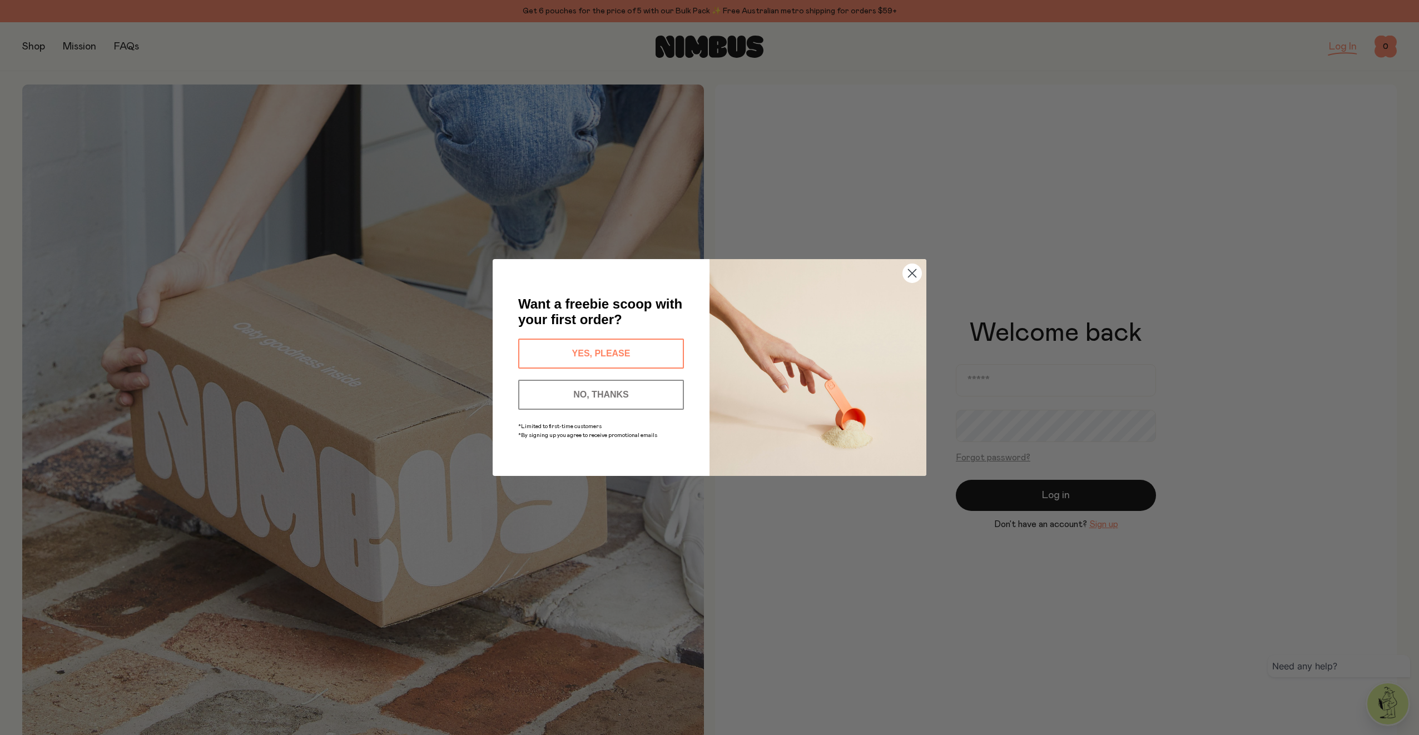 This screenshot has width=1419, height=735. What do you see at coordinates (601, 395) in the screenshot?
I see `button: NO, THANKS` at bounding box center [601, 395].